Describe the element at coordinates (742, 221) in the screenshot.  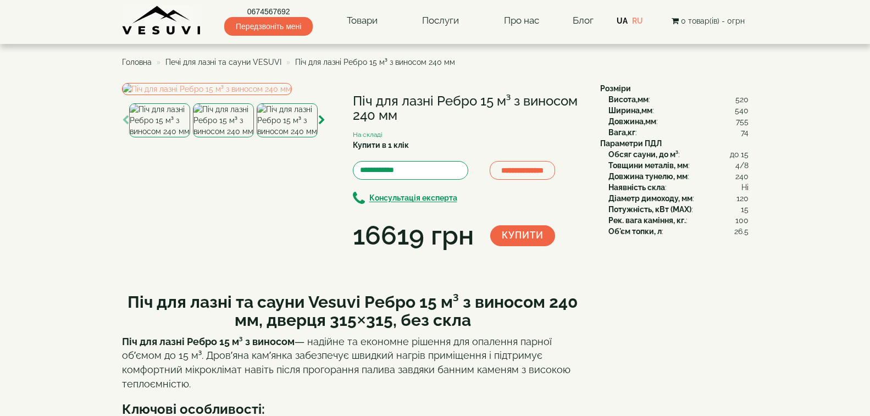
I see `span: 100` at that location.